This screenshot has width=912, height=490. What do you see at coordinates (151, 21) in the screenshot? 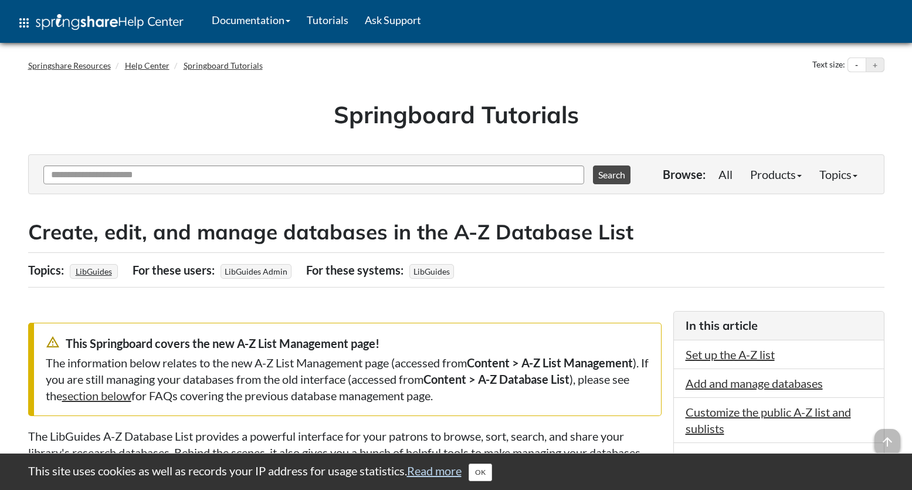
I see `span: Help Center` at bounding box center [151, 21].